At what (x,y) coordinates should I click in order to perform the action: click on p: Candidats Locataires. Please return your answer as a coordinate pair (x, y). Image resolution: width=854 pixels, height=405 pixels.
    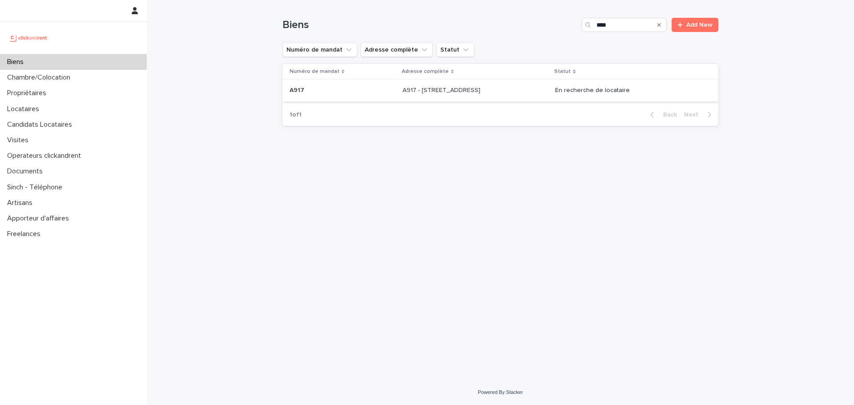
    Looking at the image, I should click on (41, 125).